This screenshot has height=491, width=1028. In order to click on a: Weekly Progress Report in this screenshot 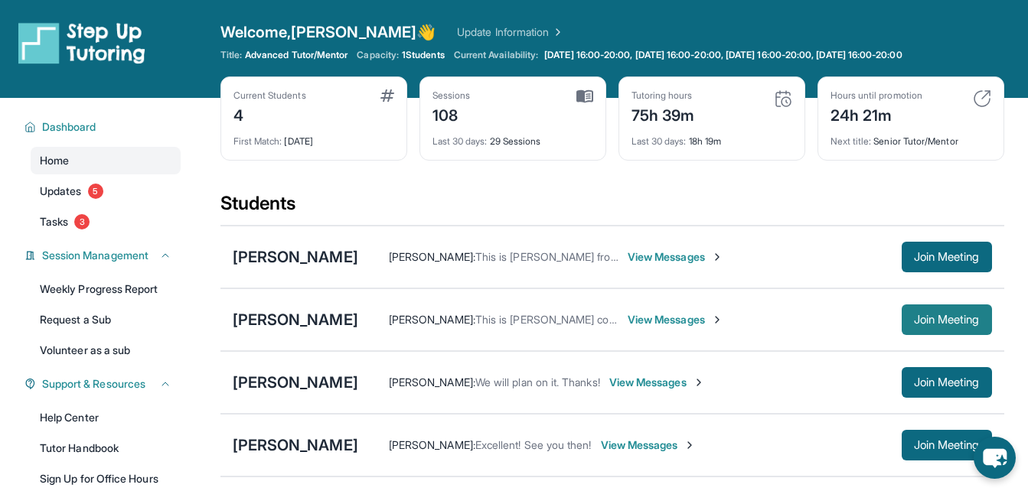, I will do `click(106, 289)`.